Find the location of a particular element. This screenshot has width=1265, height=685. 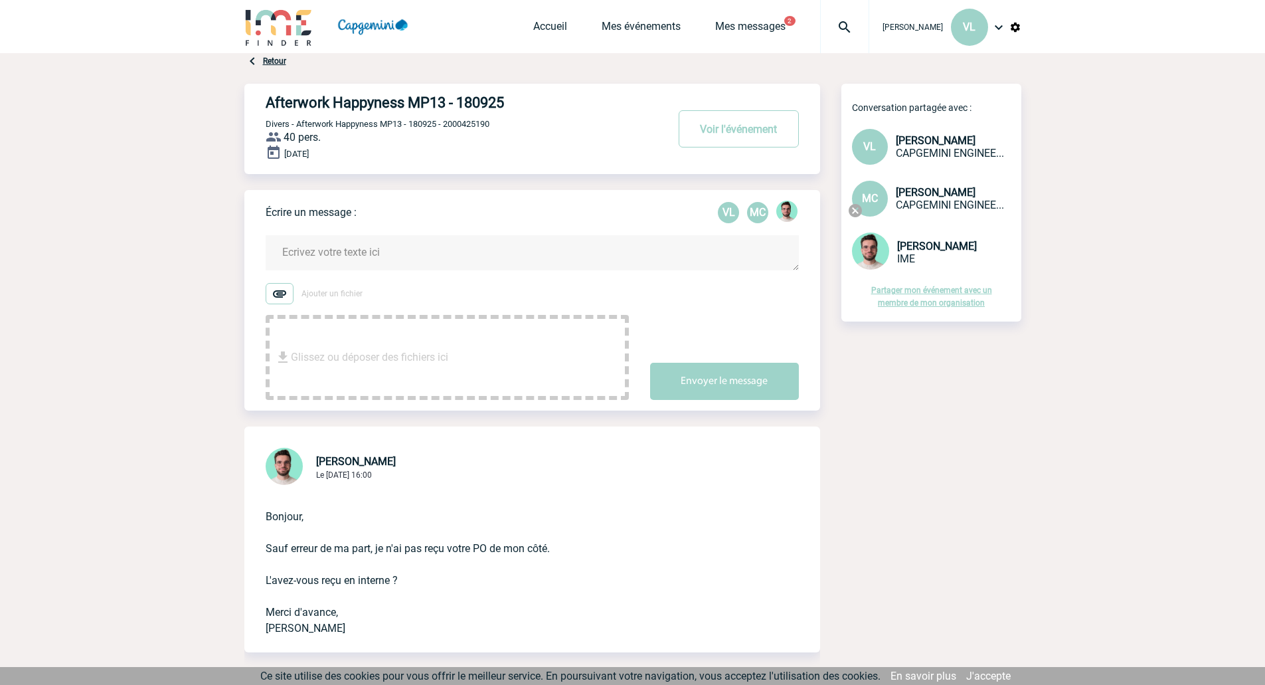

div: Benjamin ROLAND is located at coordinates (787, 212).